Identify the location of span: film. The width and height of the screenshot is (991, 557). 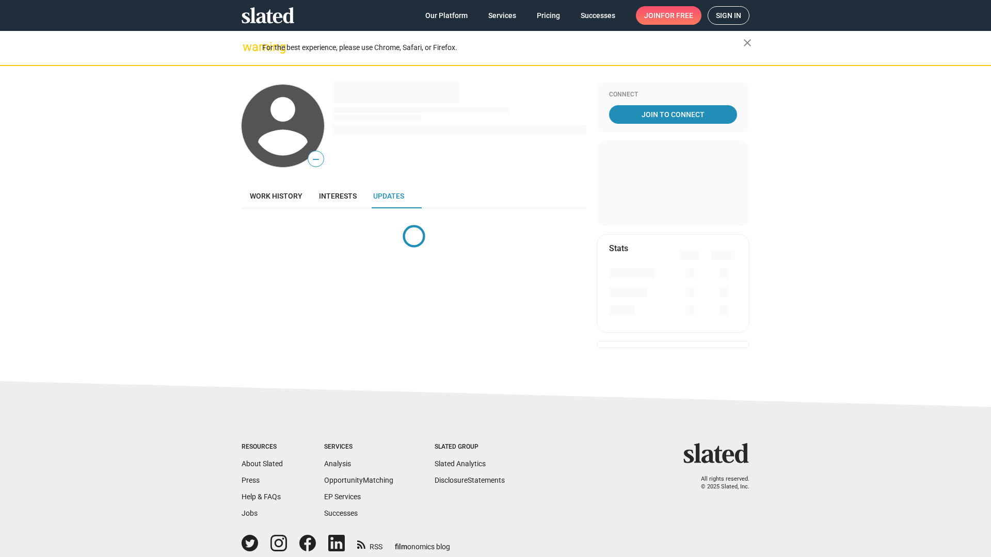
(401, 547).